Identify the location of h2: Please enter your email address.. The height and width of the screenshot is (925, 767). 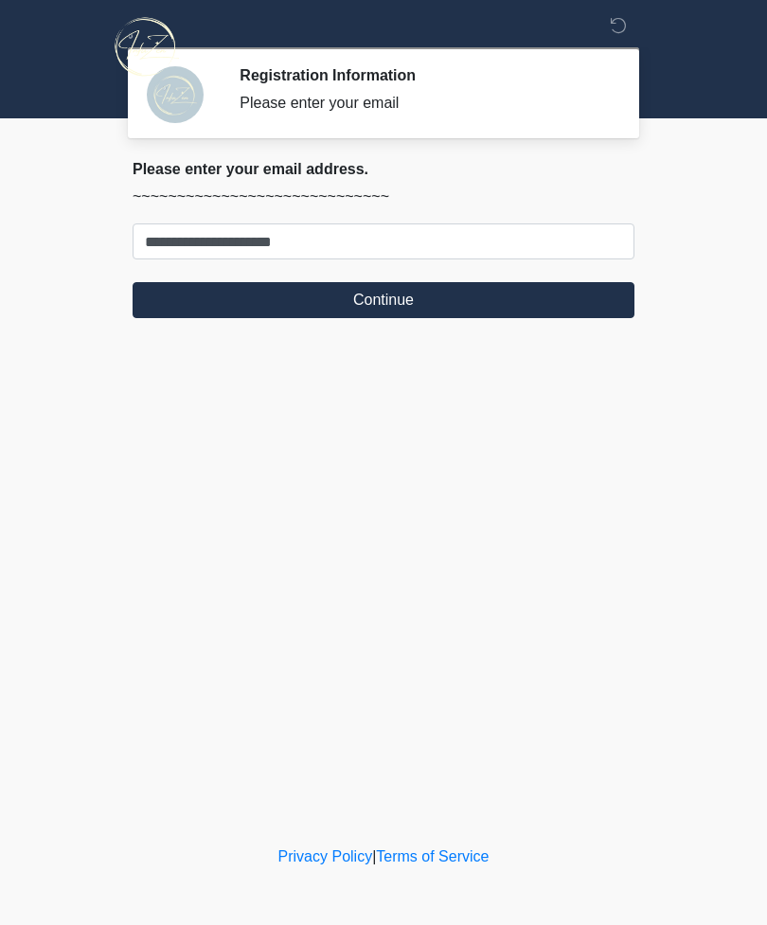
(384, 169).